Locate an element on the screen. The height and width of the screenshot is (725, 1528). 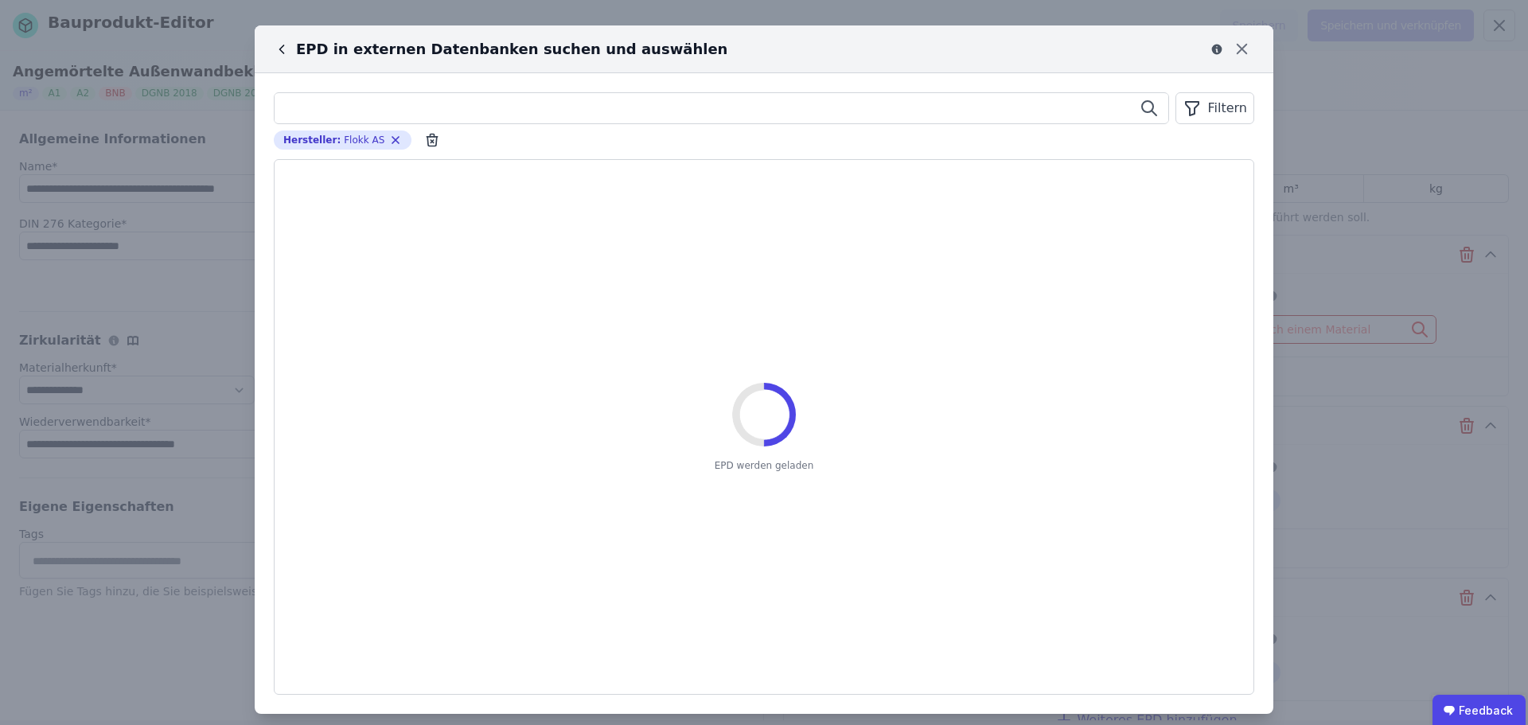
span: Flokk AS is located at coordinates (364, 140).